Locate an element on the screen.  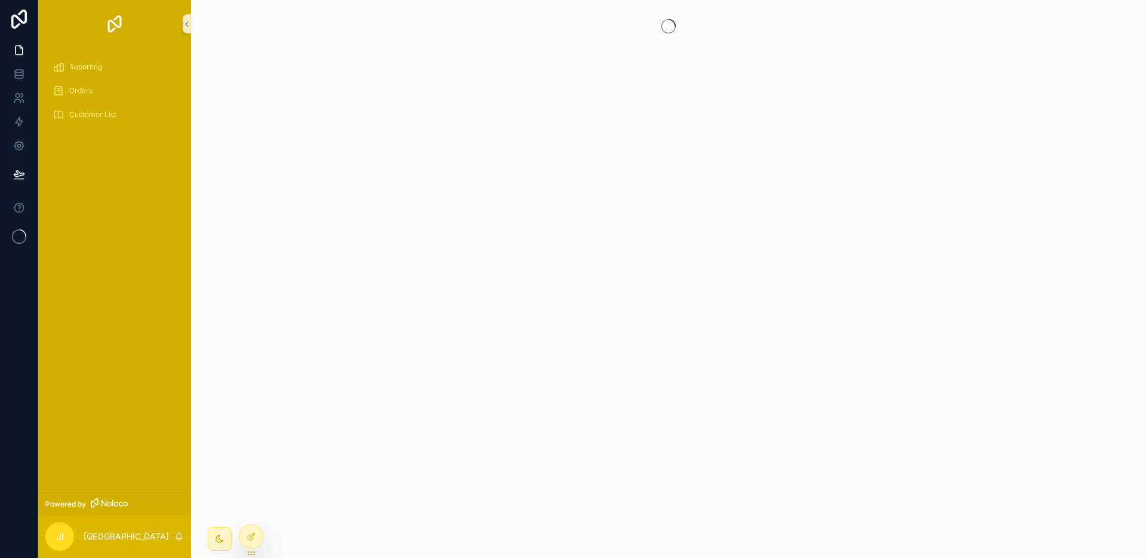
span: Customer List is located at coordinates (93, 115).